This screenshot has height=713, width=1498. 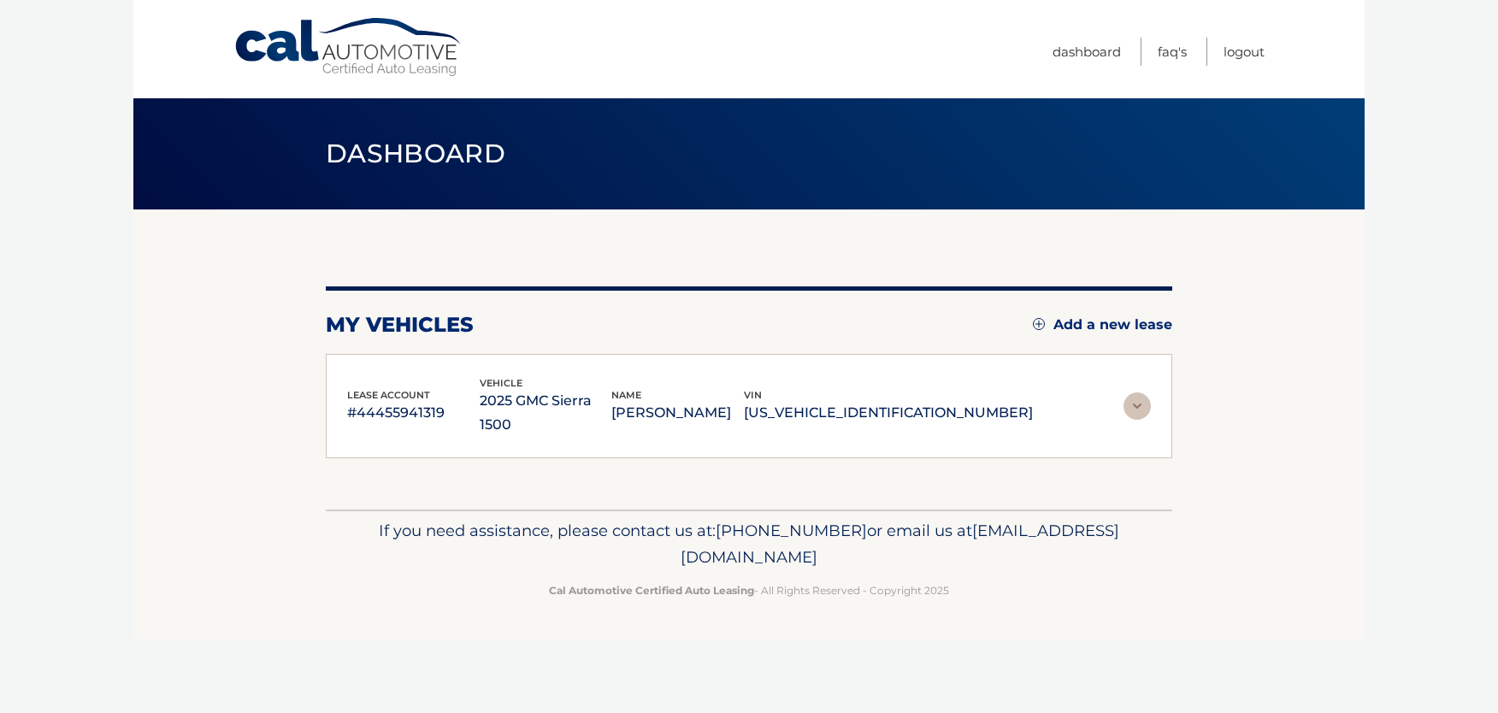 What do you see at coordinates (651, 590) in the screenshot?
I see `strong: Cal Automotive Certified Auto Leasing` at bounding box center [651, 590].